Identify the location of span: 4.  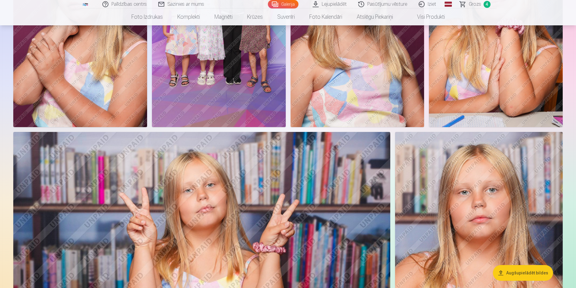
(487, 4).